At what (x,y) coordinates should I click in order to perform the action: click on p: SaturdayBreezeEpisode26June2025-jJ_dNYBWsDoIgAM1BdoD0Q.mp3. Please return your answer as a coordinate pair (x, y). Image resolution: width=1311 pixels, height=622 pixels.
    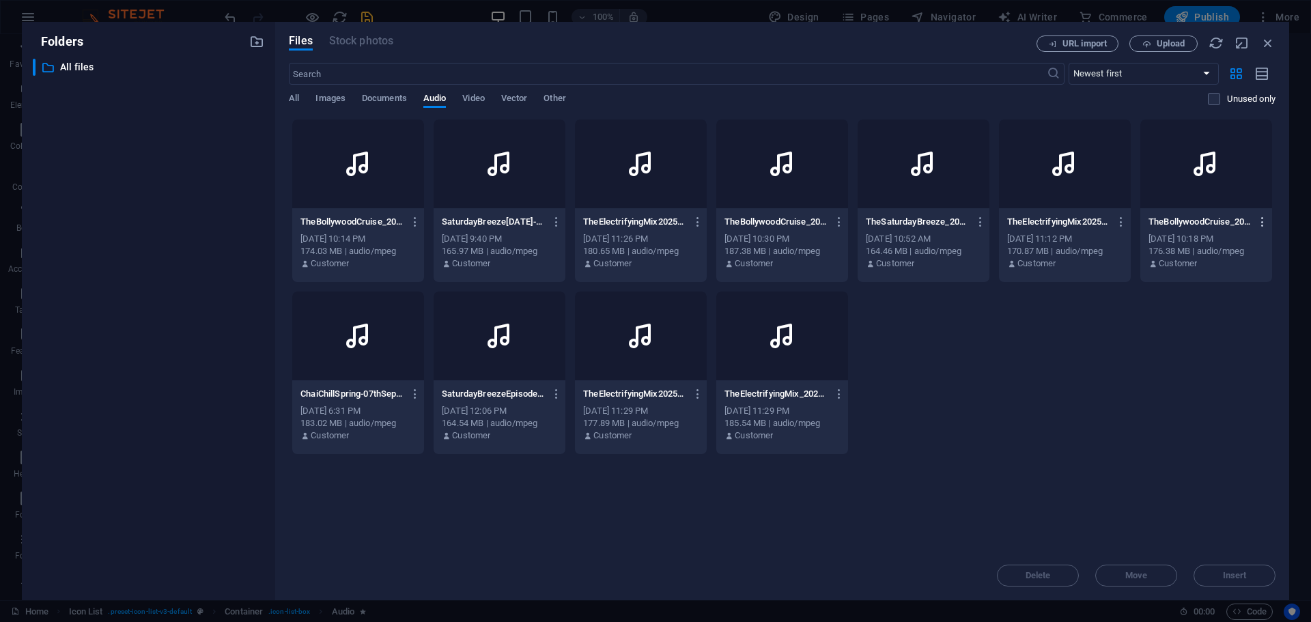
    Looking at the image, I should click on (493, 394).